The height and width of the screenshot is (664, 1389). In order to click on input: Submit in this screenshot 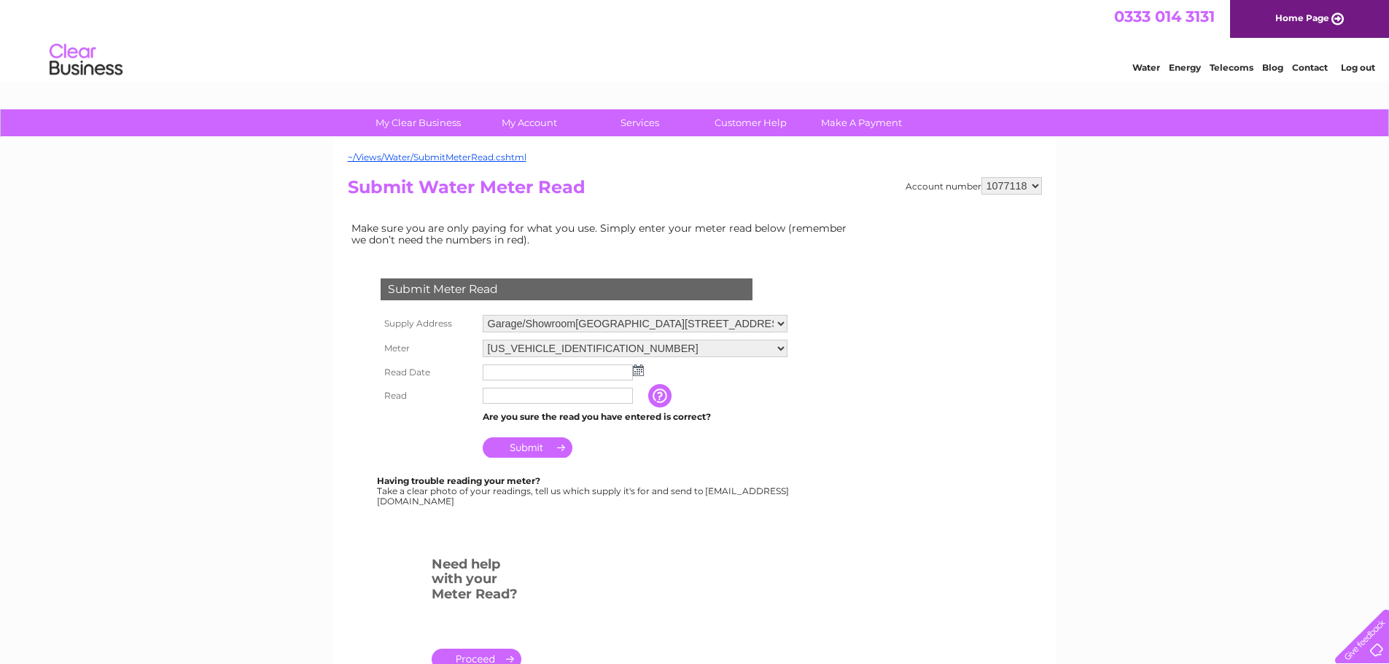, I will do `click(527, 448)`.